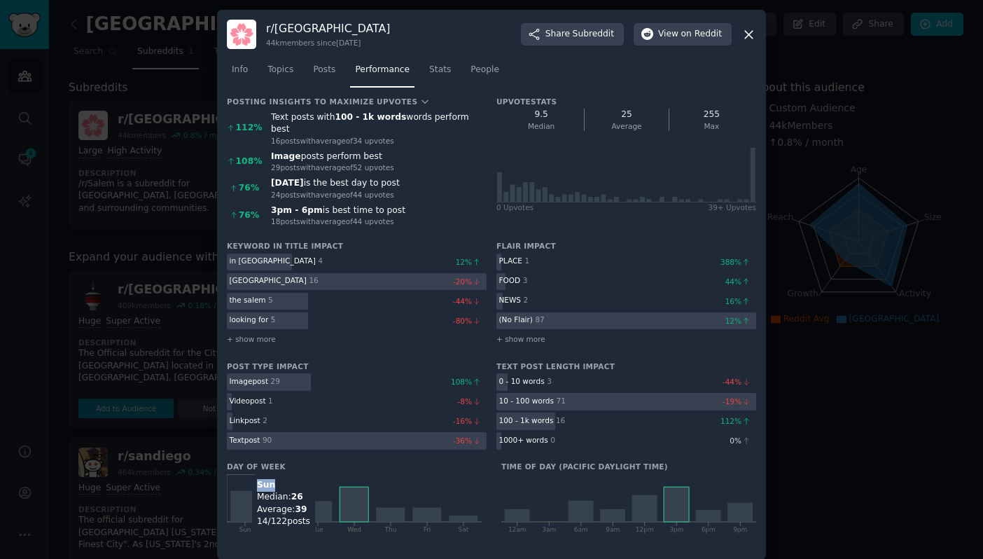 The height and width of the screenshot is (559, 983). What do you see at coordinates (676, 529) in the screenshot?
I see `tspan: 3pm` at bounding box center [676, 529].